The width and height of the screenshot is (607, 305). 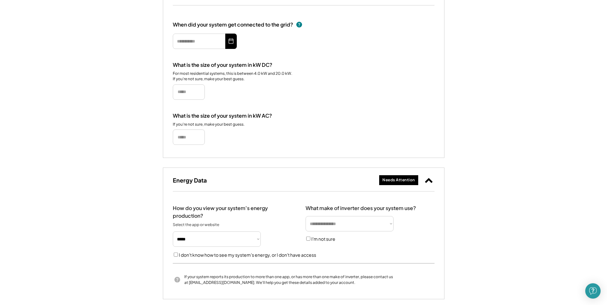 What do you see at coordinates (205, 225) in the screenshot?
I see `div: Select the app or website` at bounding box center [205, 225].